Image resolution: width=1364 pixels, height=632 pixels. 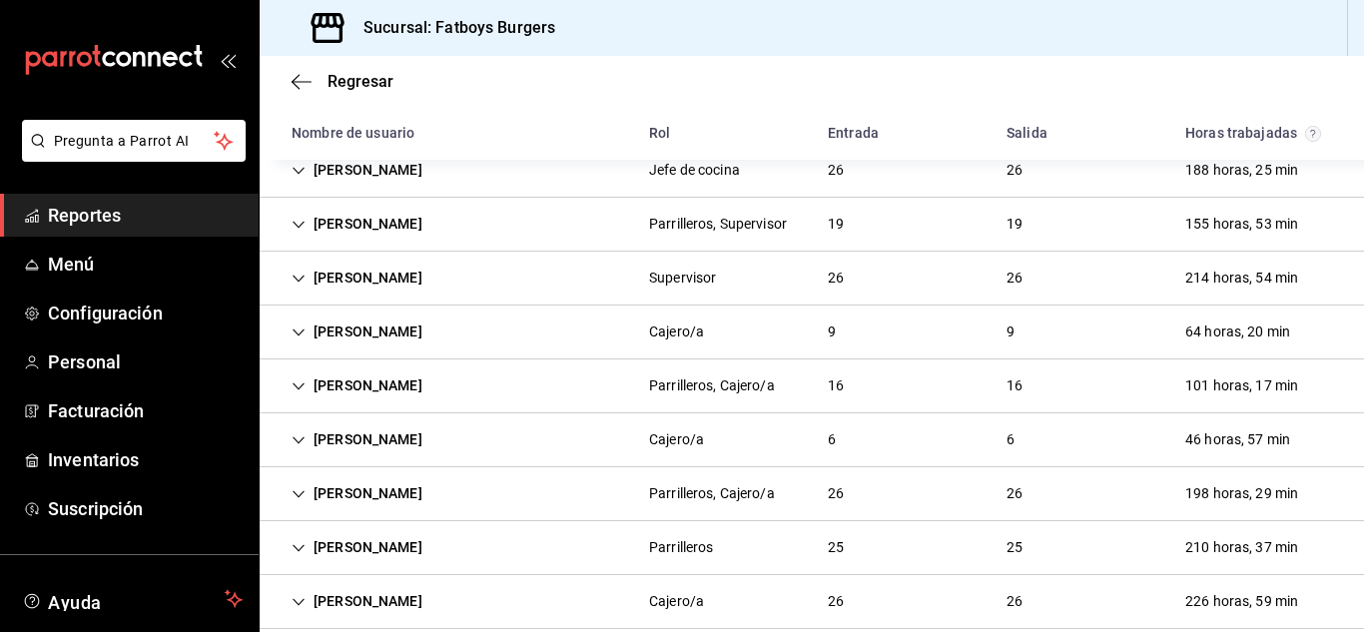 I want to click on div: Parrilleros, so click(x=681, y=547).